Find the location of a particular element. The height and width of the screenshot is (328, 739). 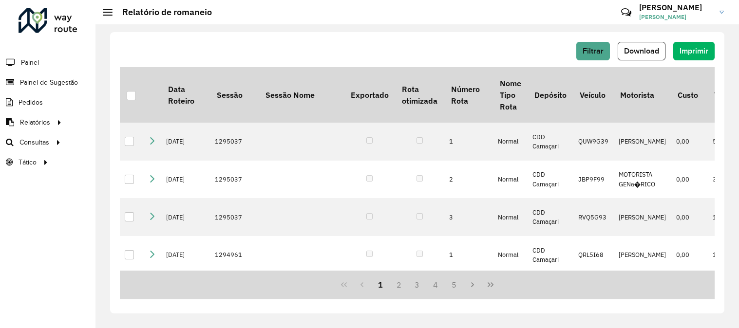

span: Painel is located at coordinates (30, 62).